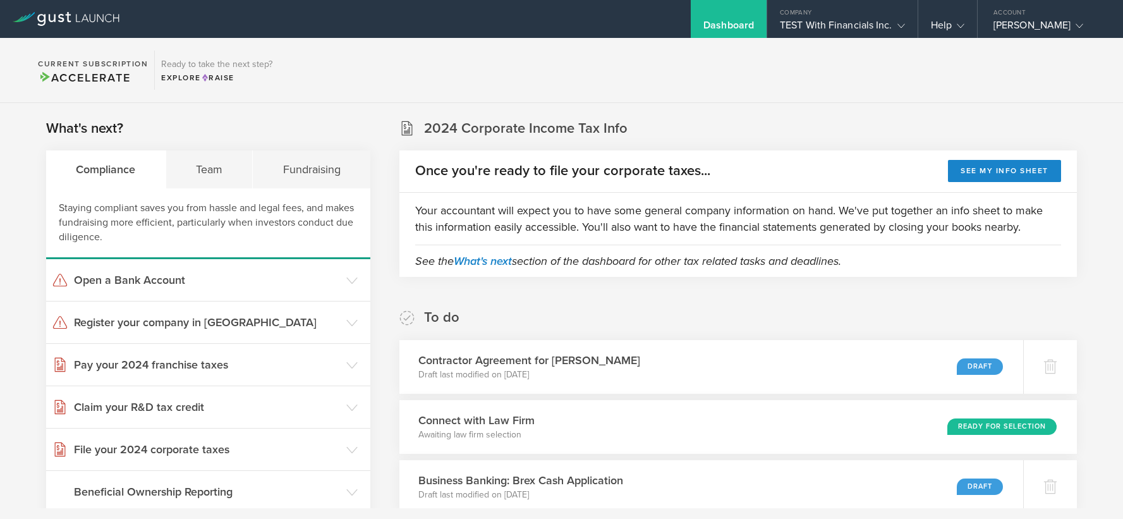  I want to click on div: Fundraising, so click(312, 169).